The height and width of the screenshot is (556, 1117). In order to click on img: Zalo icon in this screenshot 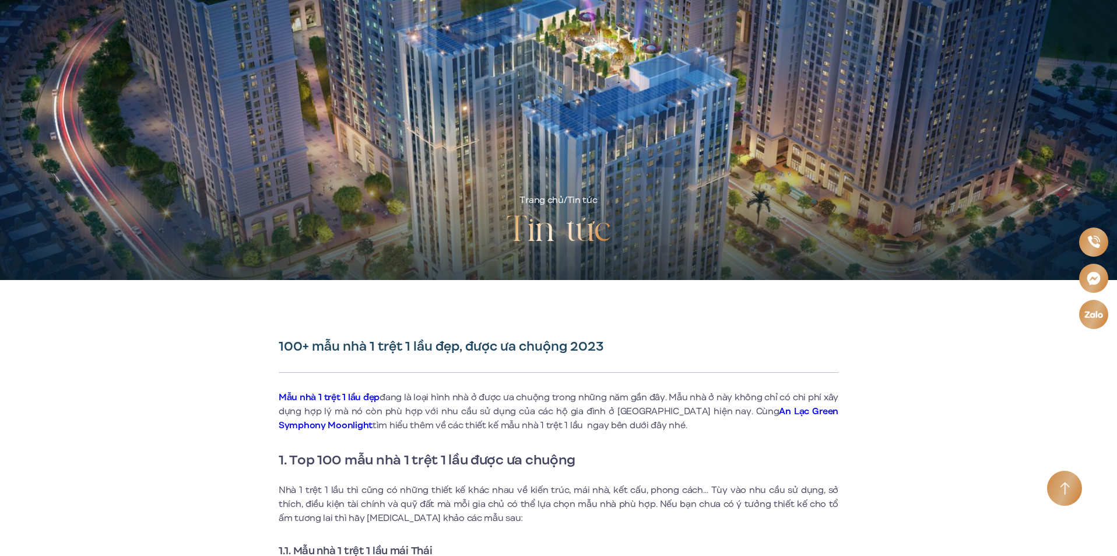, I will do `click(1094, 314)`.